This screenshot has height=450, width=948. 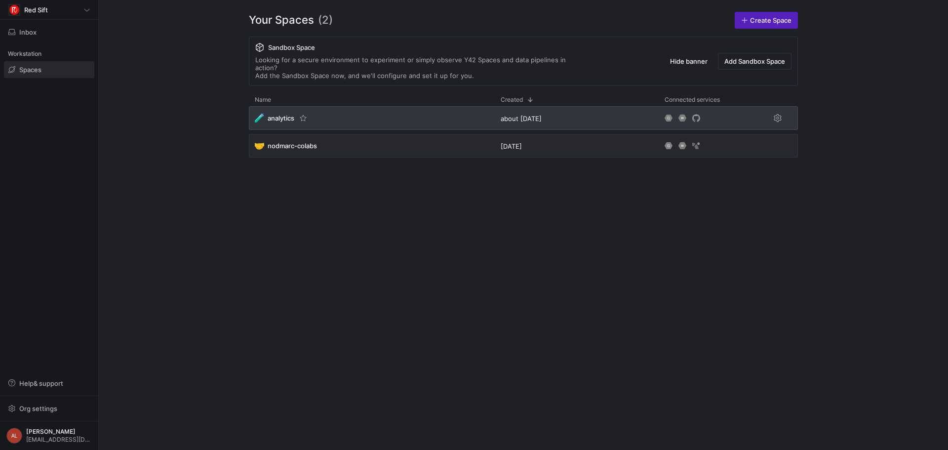 I want to click on span: Org settings, so click(x=38, y=408).